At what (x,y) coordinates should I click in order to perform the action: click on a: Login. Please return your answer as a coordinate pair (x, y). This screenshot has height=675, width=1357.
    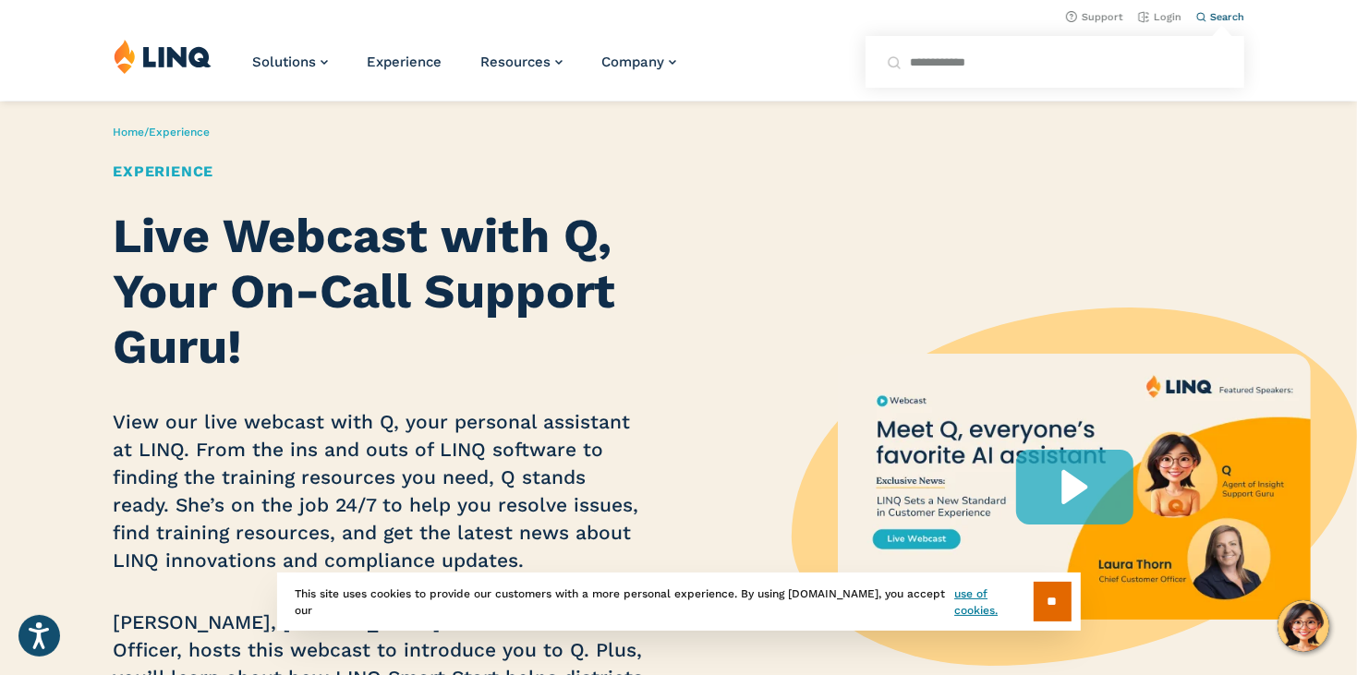
    Looking at the image, I should click on (1159, 17).